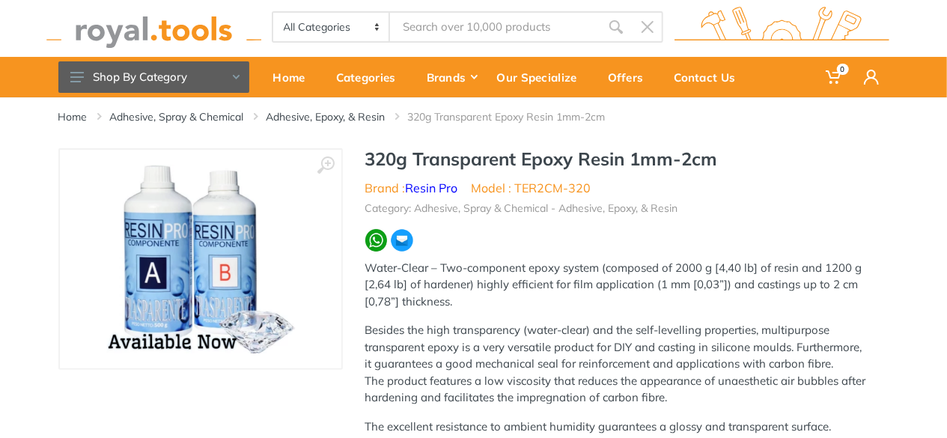 This screenshot has width=947, height=438. What do you see at coordinates (451, 77) in the screenshot?
I see `div: Brands` at bounding box center [451, 77].